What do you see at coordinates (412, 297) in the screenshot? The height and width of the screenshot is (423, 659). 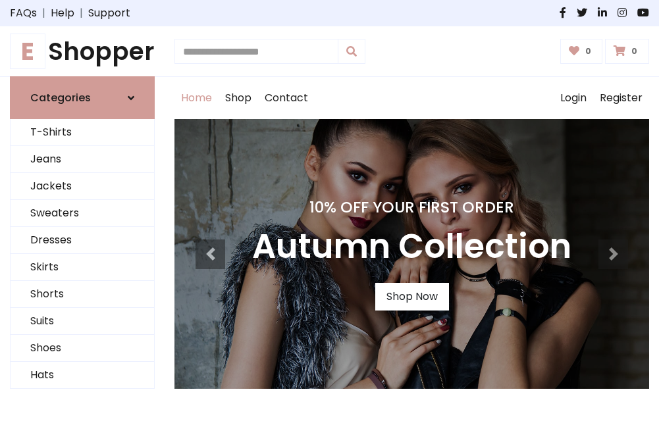 I see `a: Shop Now` at bounding box center [412, 297].